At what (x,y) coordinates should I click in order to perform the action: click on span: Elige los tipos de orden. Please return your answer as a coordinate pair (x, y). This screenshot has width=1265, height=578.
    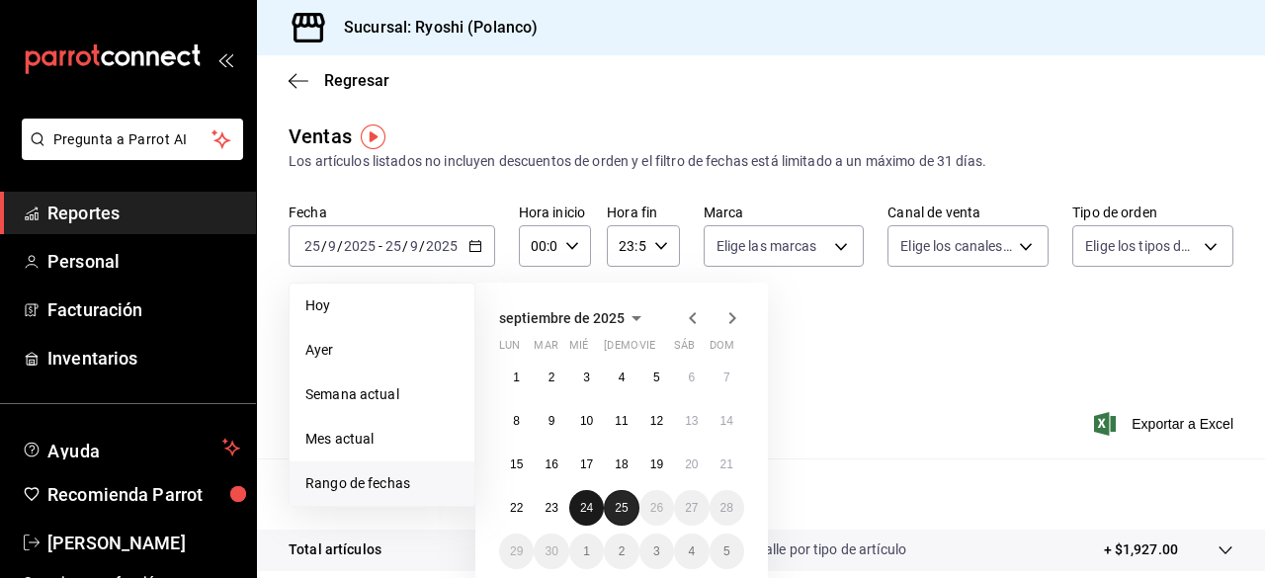
    Looking at the image, I should click on (1140, 246).